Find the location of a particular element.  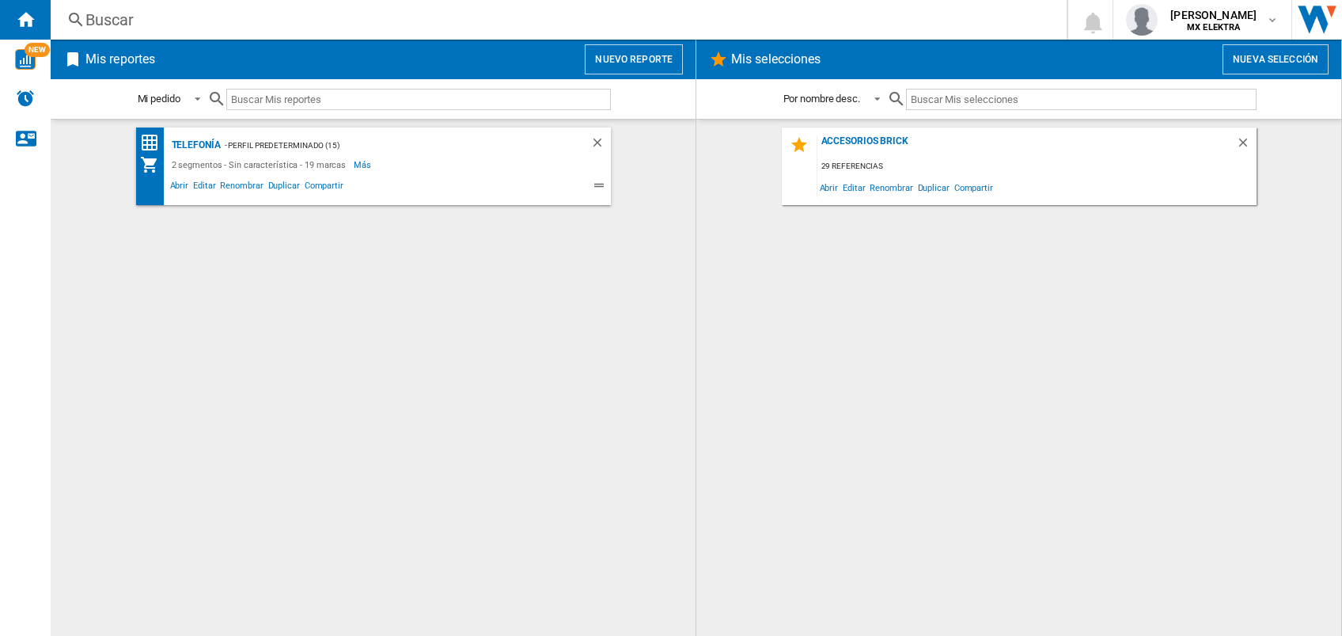

h2: Mis selecciones is located at coordinates (776, 59).